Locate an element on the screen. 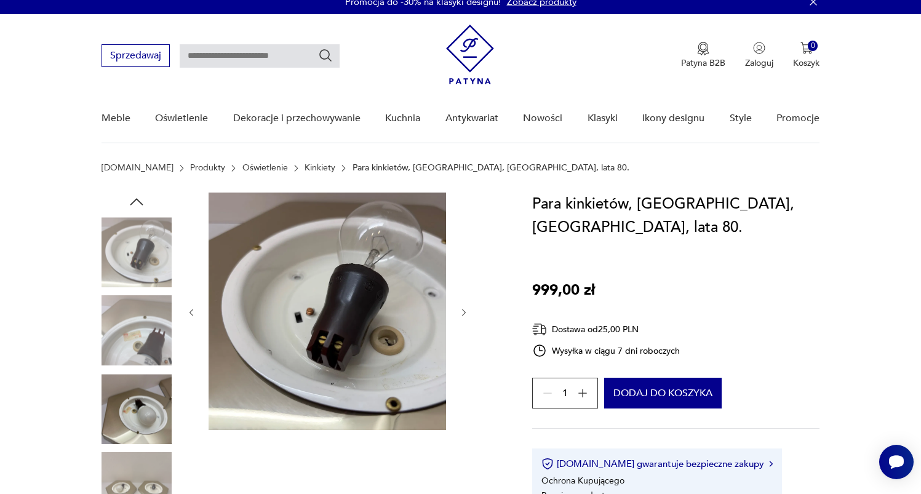 Image resolution: width=921 pixels, height=494 pixels. a: Style is located at coordinates (740, 118).